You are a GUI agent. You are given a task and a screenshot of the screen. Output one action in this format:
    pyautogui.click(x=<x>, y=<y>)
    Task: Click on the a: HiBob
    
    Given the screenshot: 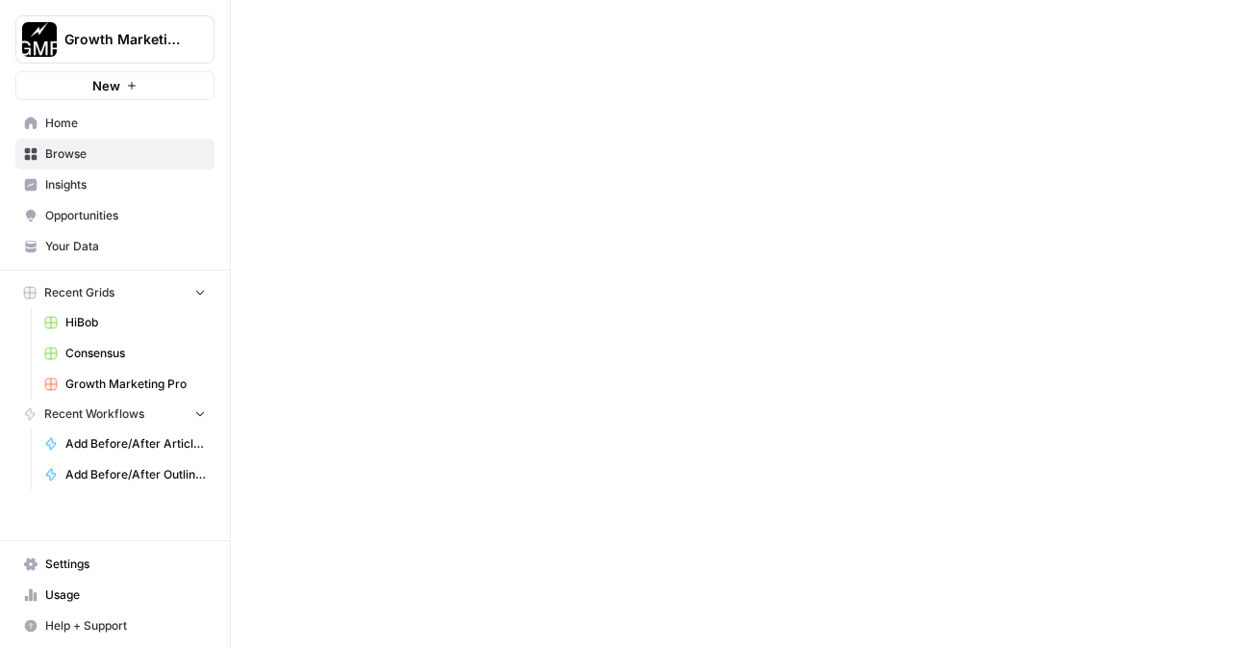 What is the action you would take?
    pyautogui.click(x=125, y=322)
    